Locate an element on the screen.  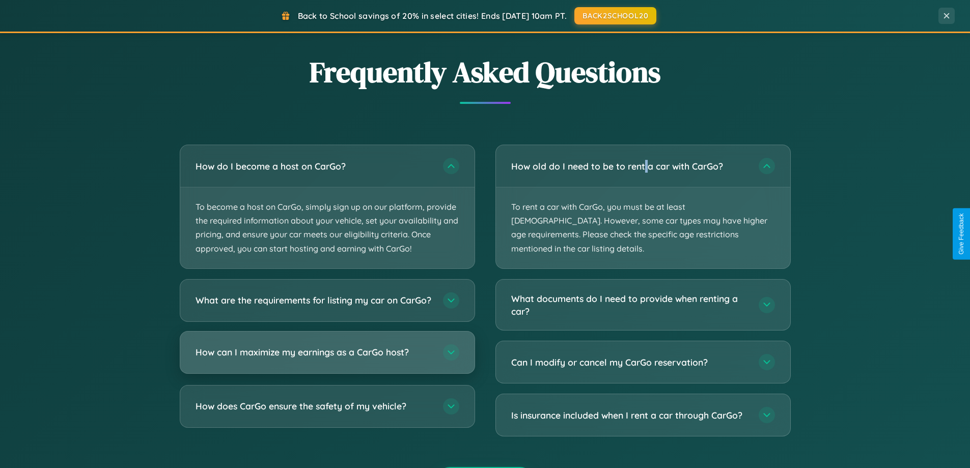
h3: How does CarGo ensure the safety of my vehicle? is located at coordinates (314, 406).